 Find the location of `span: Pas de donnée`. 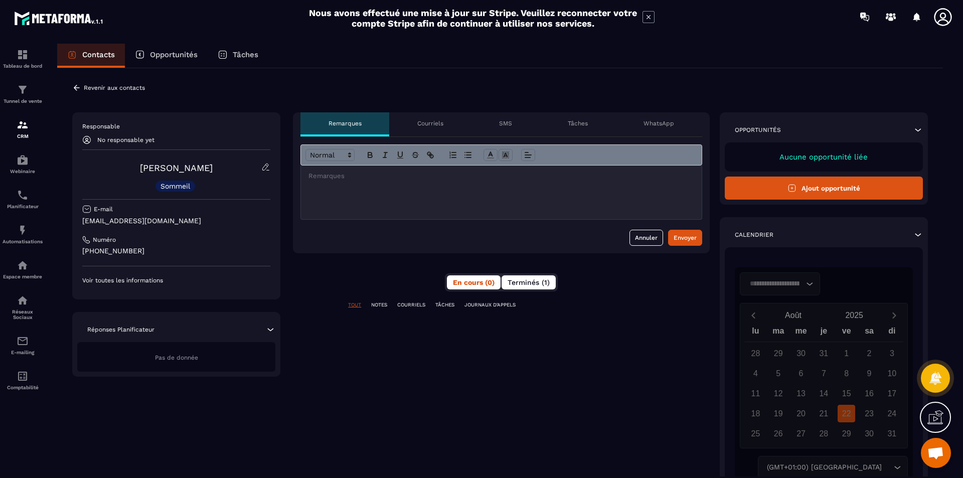

span: Pas de donnée is located at coordinates (177, 358).